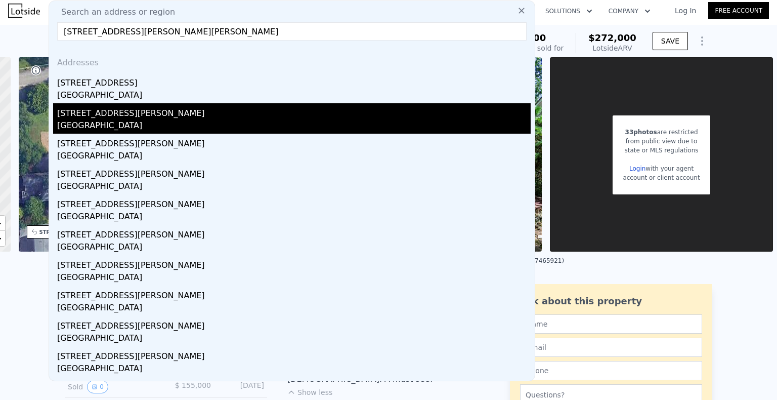  I want to click on div: Lotside ARV, so click(612, 48).